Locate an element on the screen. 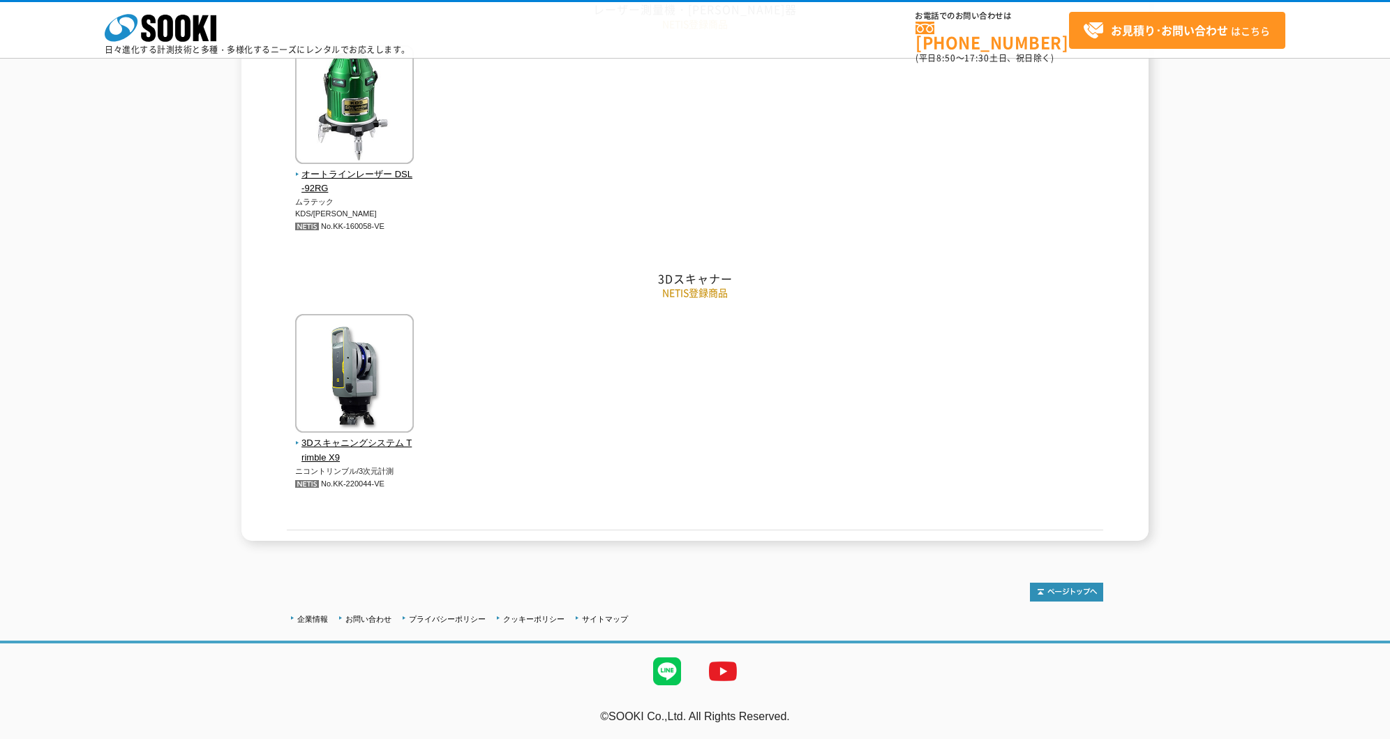  img: オートラインレーザー DSL-92RG is located at coordinates (355, 106).